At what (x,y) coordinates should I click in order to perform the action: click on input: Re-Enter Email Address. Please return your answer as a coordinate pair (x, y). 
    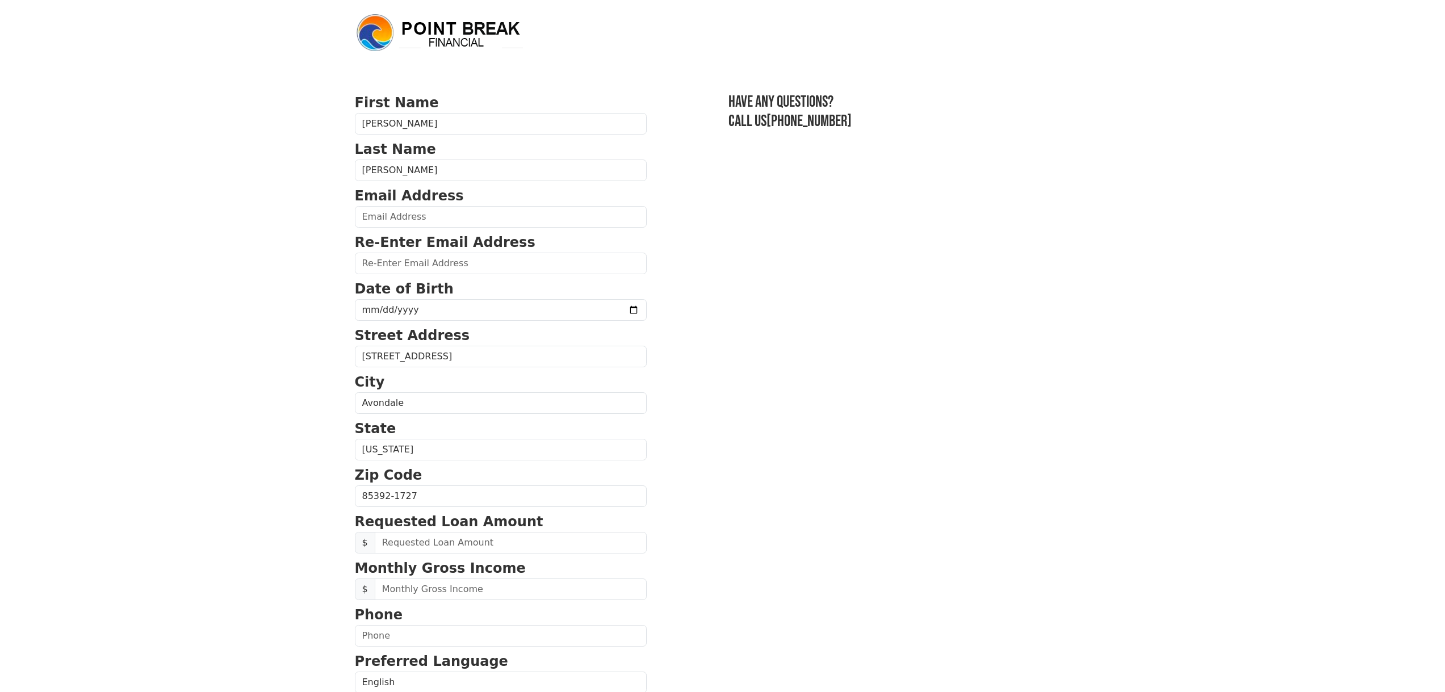
    Looking at the image, I should click on (501, 264).